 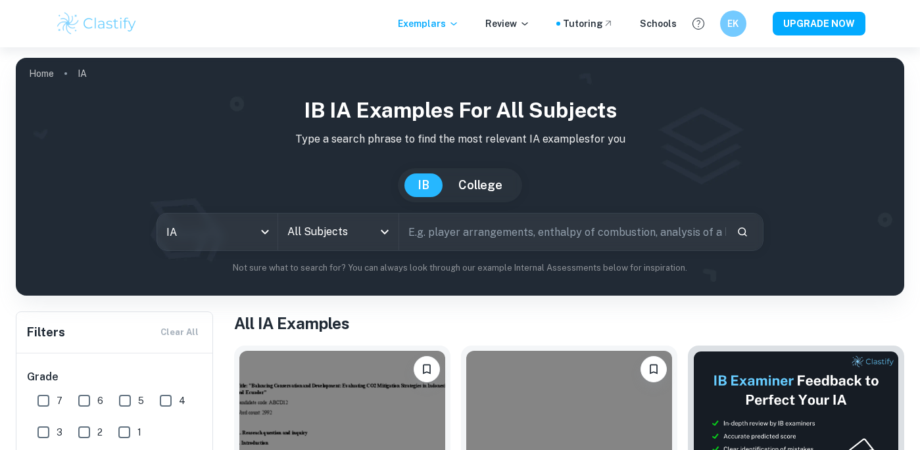 What do you see at coordinates (423, 185) in the screenshot?
I see `button: IB` at bounding box center [423, 185].